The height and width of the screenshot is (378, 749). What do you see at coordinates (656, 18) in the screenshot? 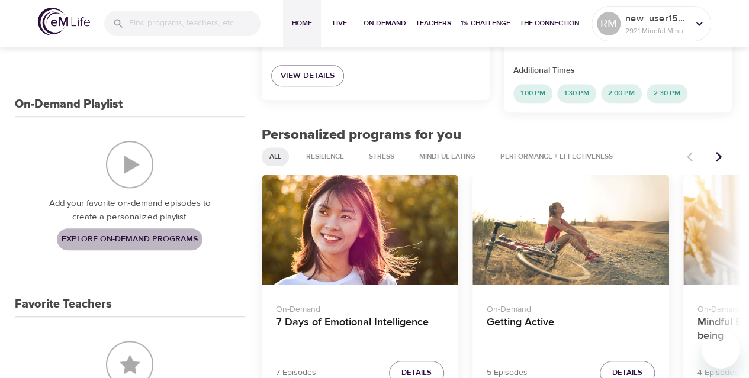
I see `p: new_user1566398461` at bounding box center [656, 18].